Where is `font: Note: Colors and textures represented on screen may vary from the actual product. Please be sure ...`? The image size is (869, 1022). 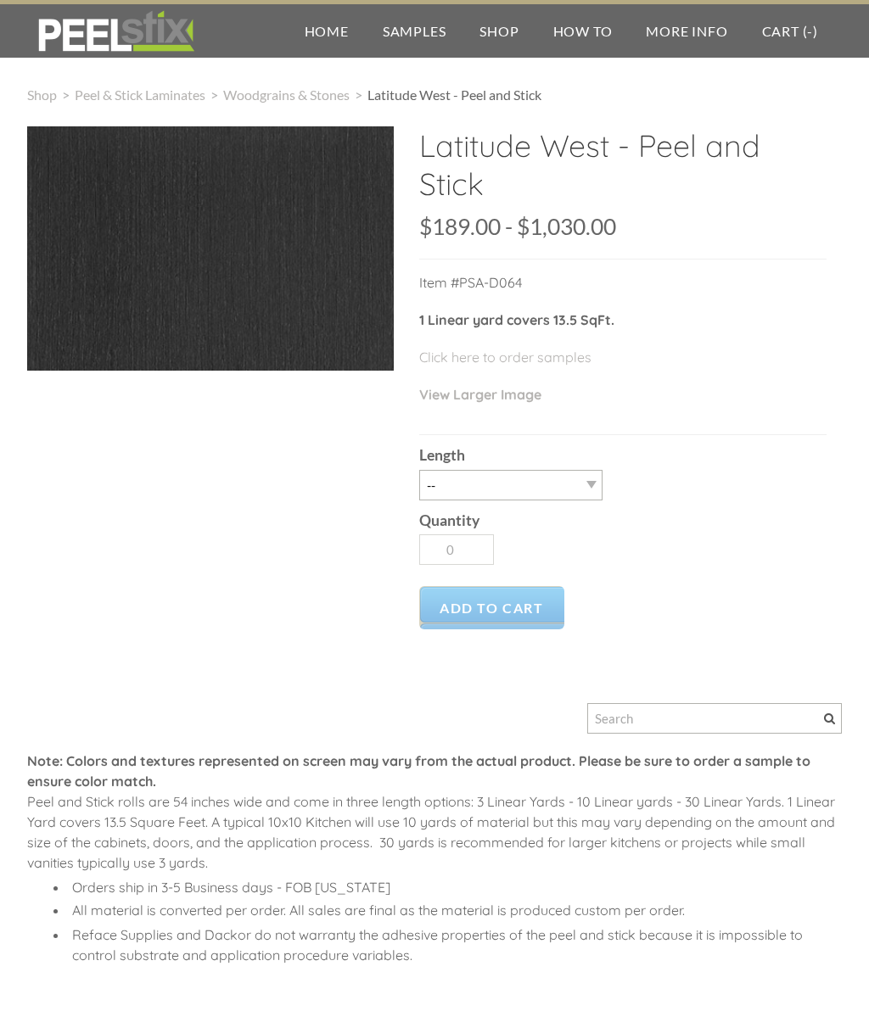
font: Note: Colors and textures represented on screen may vary from the actual product. Please be sure ... is located at coordinates (418, 771).